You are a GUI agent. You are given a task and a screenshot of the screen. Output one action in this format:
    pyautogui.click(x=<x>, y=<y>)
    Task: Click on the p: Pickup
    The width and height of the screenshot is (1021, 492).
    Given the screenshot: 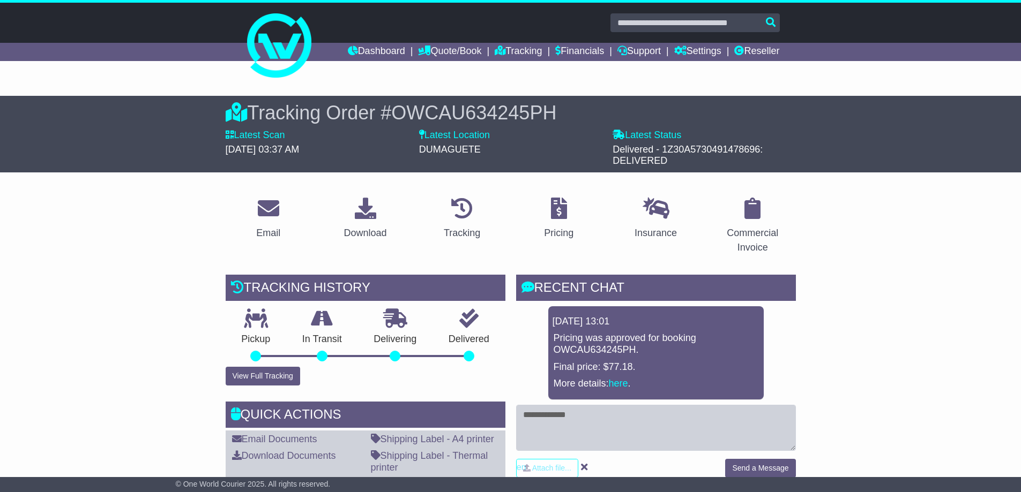 What is the action you would take?
    pyautogui.click(x=256, y=340)
    